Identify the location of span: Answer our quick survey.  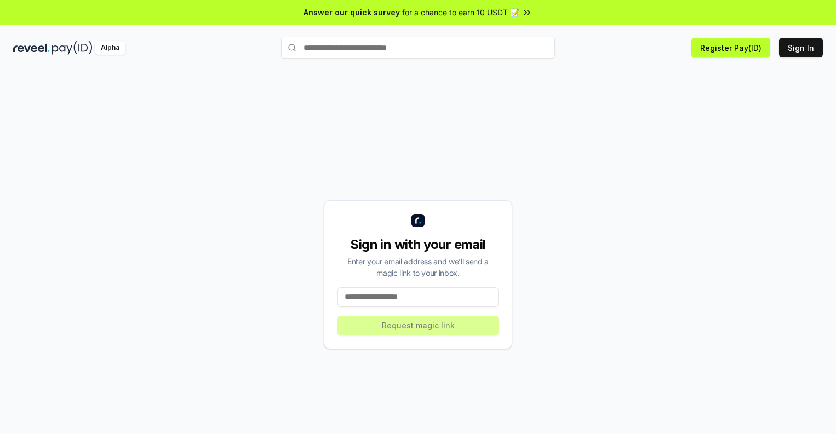
(352, 12).